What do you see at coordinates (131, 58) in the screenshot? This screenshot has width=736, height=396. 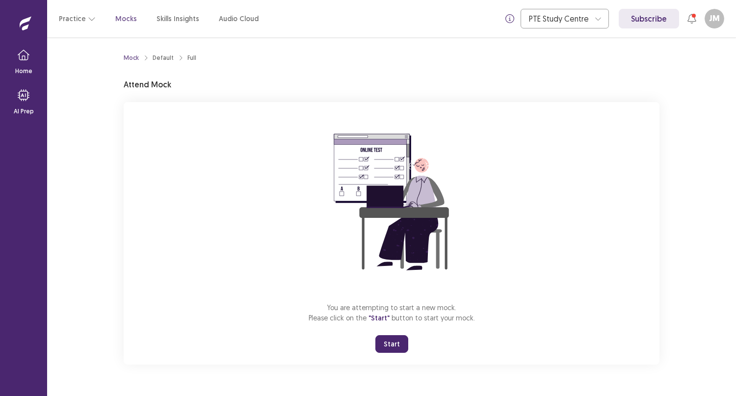 I see `div: Mock` at bounding box center [131, 58].